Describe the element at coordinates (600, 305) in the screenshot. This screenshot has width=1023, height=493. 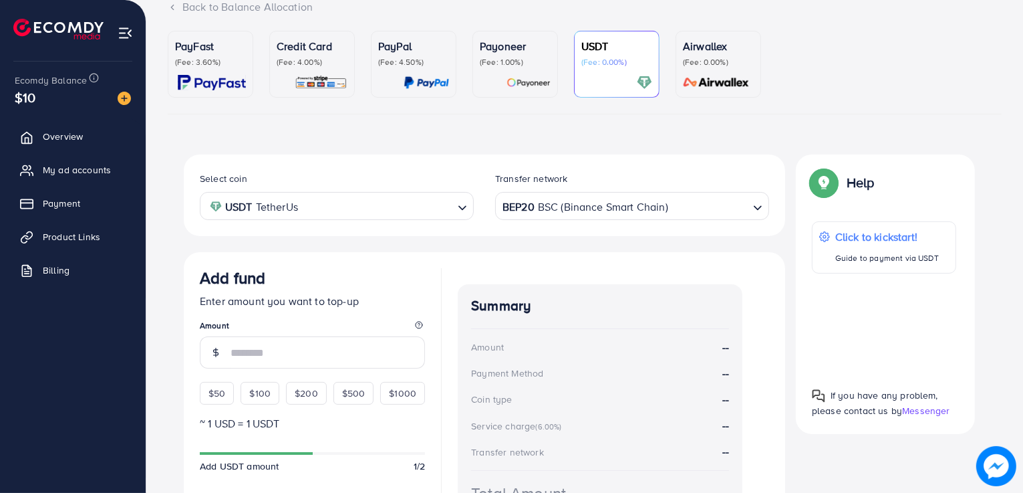
I see `h4: Summary` at that location.